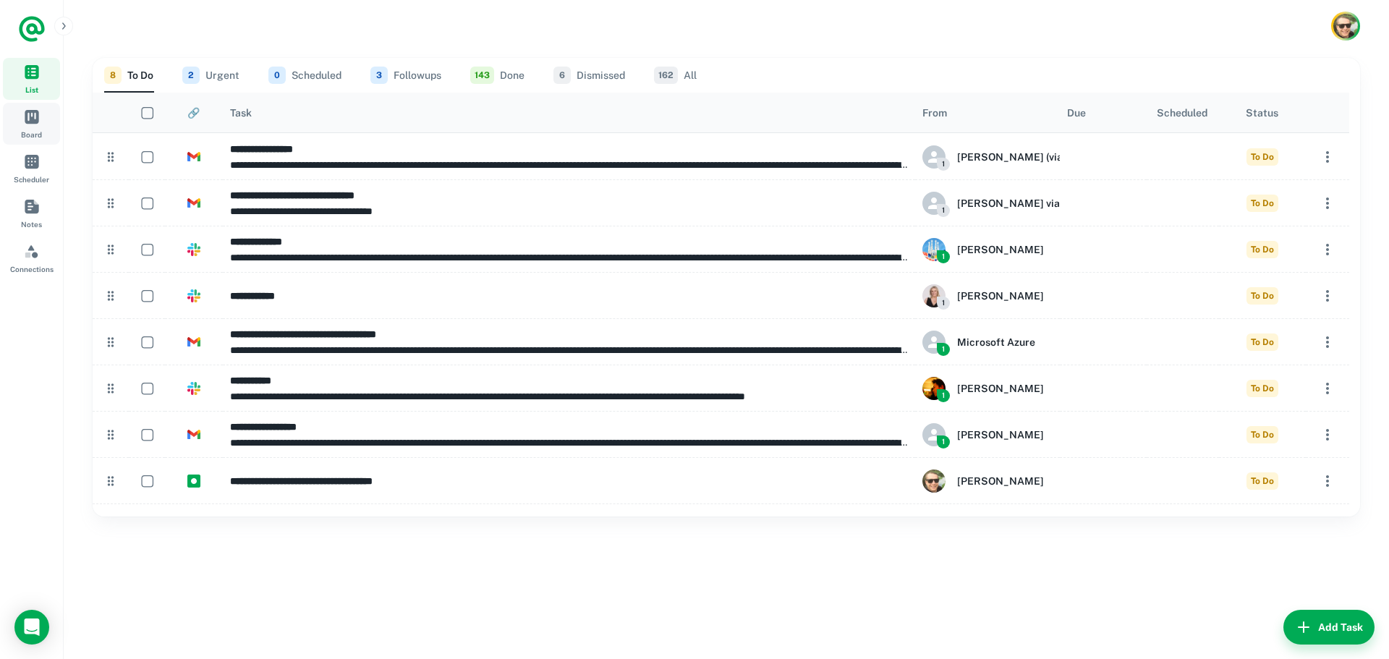 The height and width of the screenshot is (659, 1389). Describe the element at coordinates (406, 75) in the screenshot. I see `button: Followups` at that location.